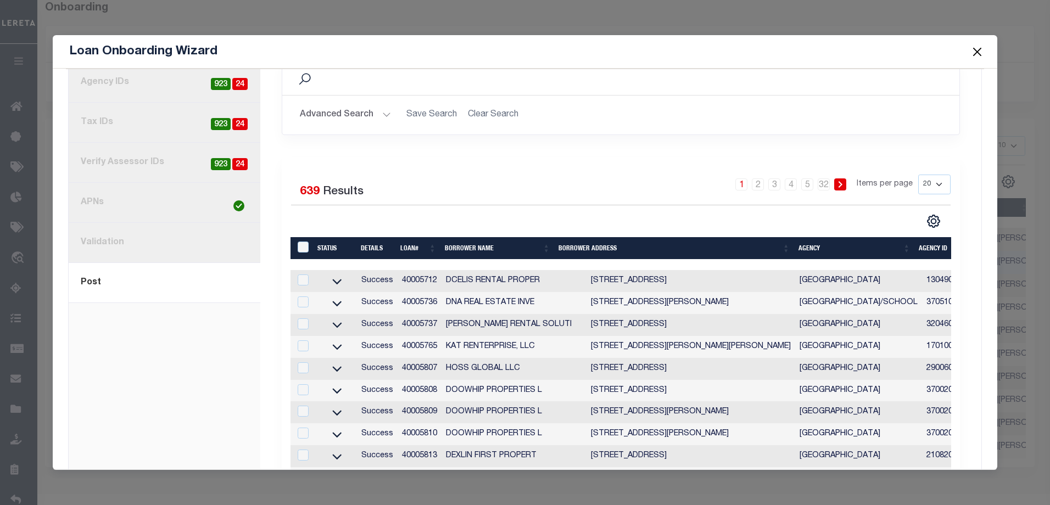  Describe the element at coordinates (343, 192) in the screenshot. I see `label: Results` at that location.